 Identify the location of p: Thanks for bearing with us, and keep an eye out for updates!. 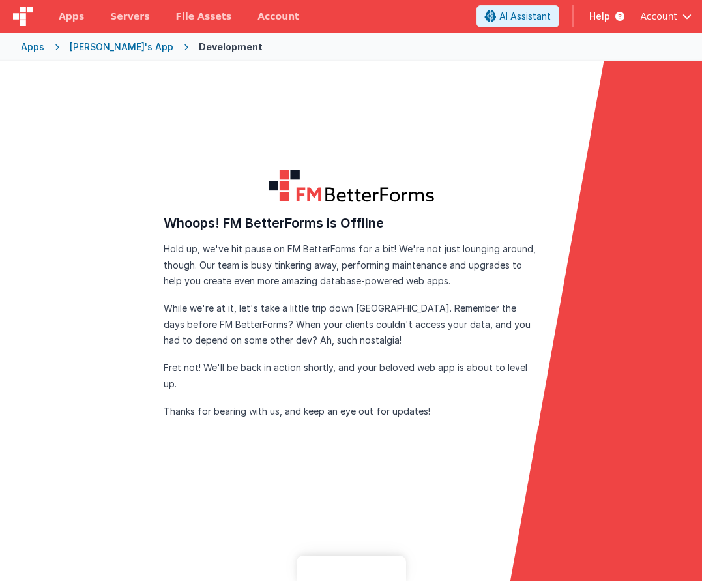
(351, 411).